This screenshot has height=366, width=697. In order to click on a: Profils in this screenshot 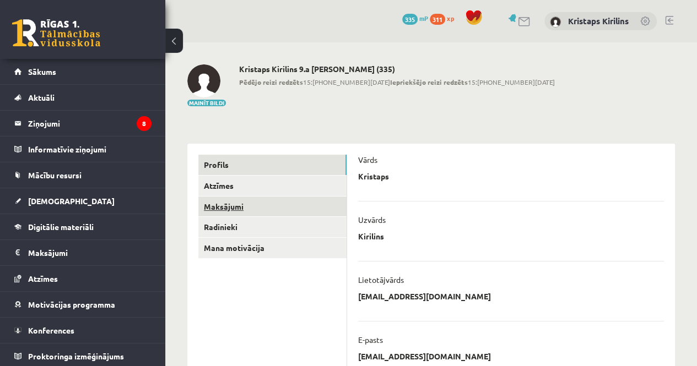, I will do `click(272, 165)`.